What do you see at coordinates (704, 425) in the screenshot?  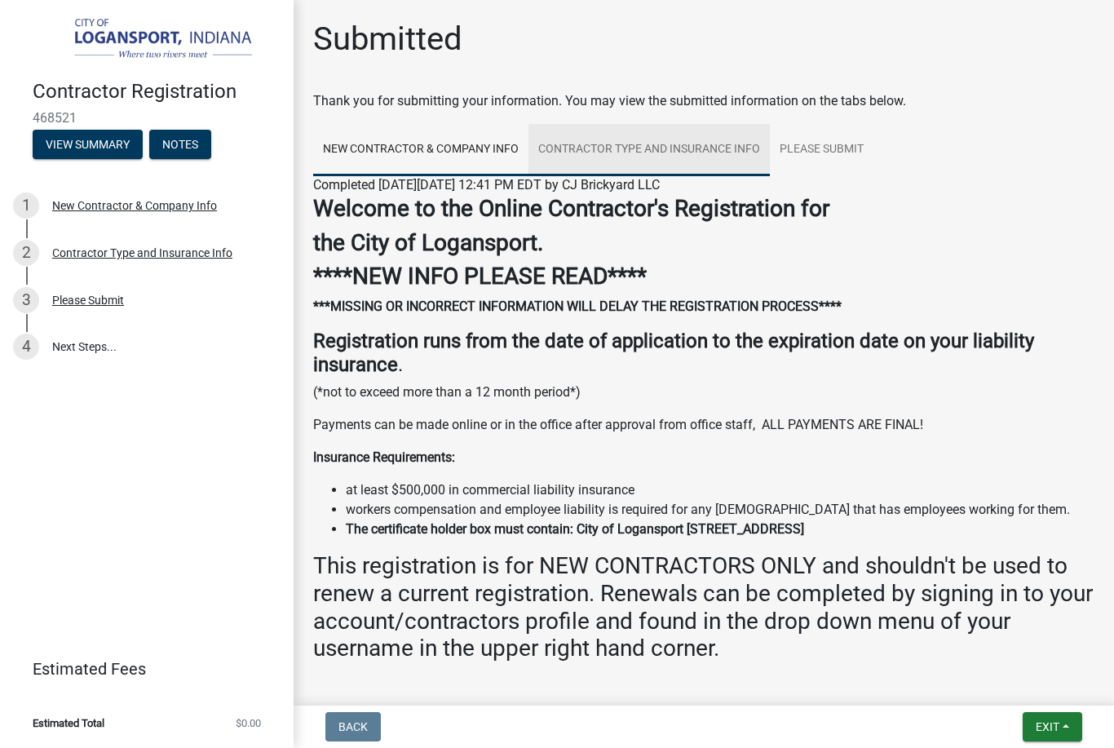 I see `p: Payments can be made online or in the office after approval from office staff, ALL PAYMENTS ARE F...` at bounding box center [704, 425].